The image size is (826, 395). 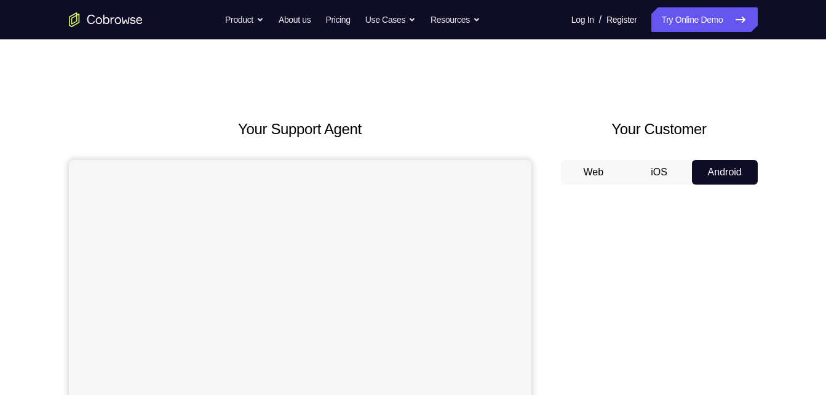 I want to click on a: Register, so click(x=621, y=20).